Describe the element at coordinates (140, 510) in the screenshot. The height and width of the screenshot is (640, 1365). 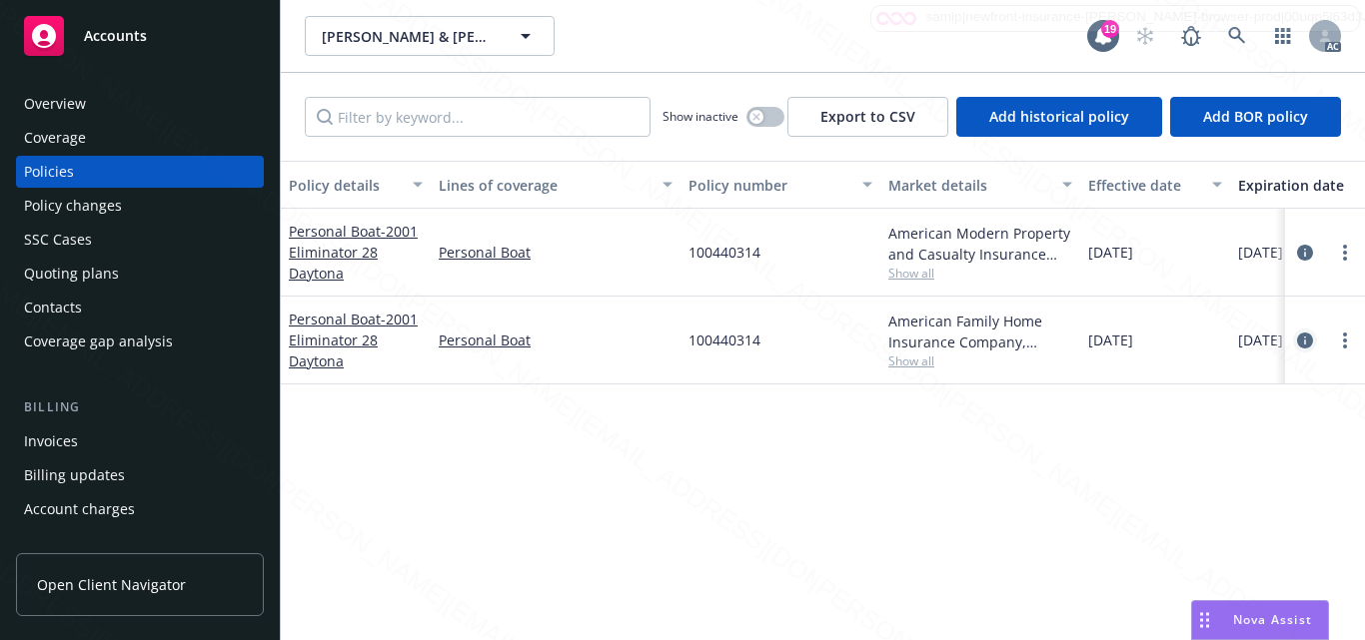
I see `a: Account charges` at that location.